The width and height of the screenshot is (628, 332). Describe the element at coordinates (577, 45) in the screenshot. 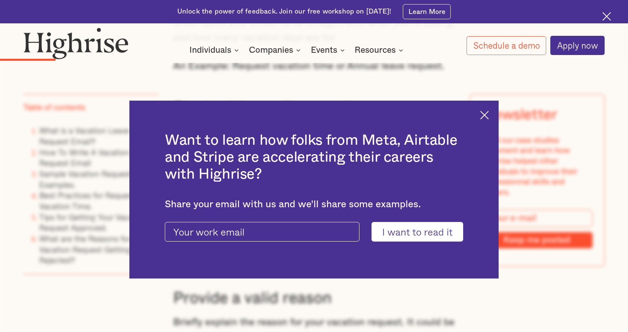

I see `a: Apply now` at that location.